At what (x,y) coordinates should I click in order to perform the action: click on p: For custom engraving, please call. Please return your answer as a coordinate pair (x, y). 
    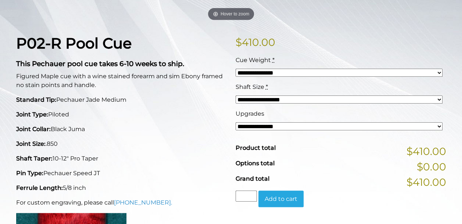
    Looking at the image, I should click on (121, 203).